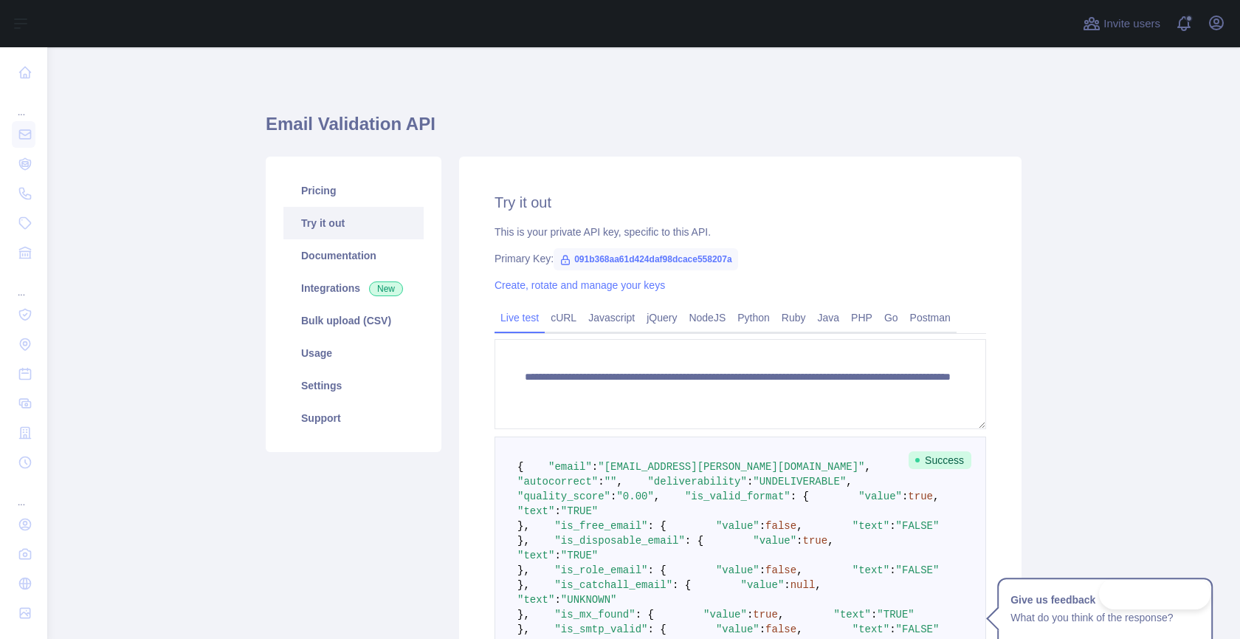 This screenshot has height=639, width=1240. I want to click on span: "is_mx_found", so click(594, 614).